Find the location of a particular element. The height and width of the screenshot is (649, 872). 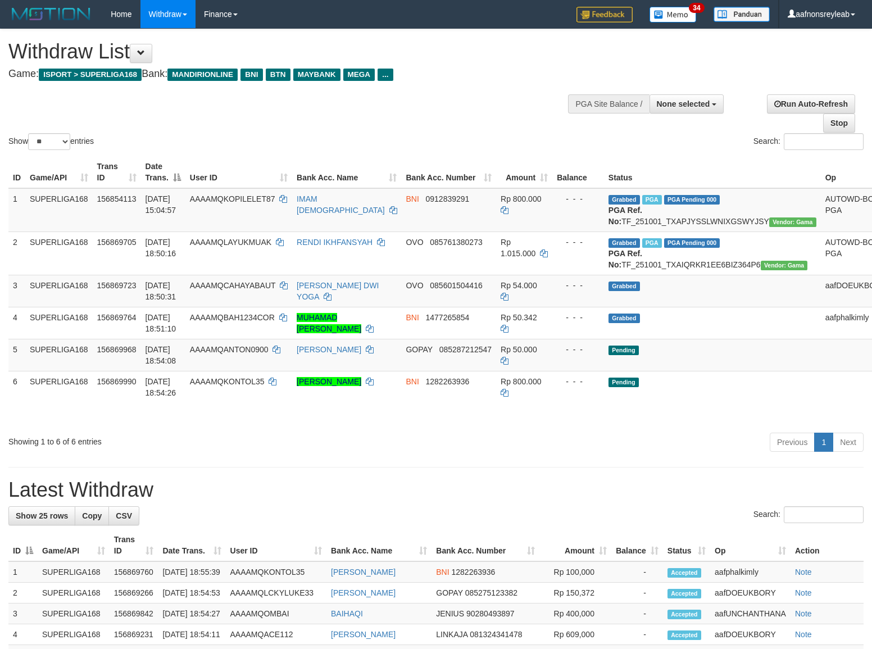

th: ID is located at coordinates (17, 172).